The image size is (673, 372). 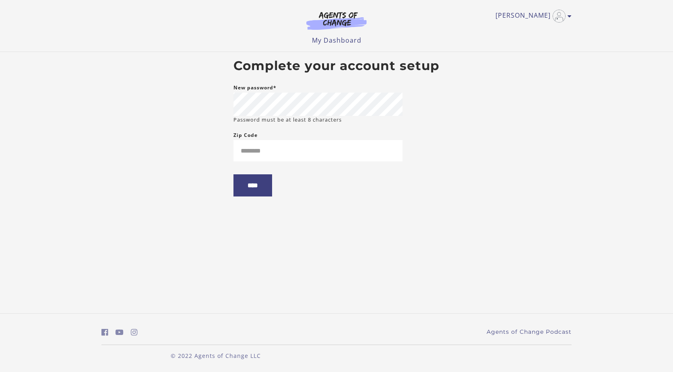 What do you see at coordinates (105, 332) in the screenshot?
I see `a: https://www.facebook.com/groups/aswbtestprep (Open in a new window)` at bounding box center [105, 332].